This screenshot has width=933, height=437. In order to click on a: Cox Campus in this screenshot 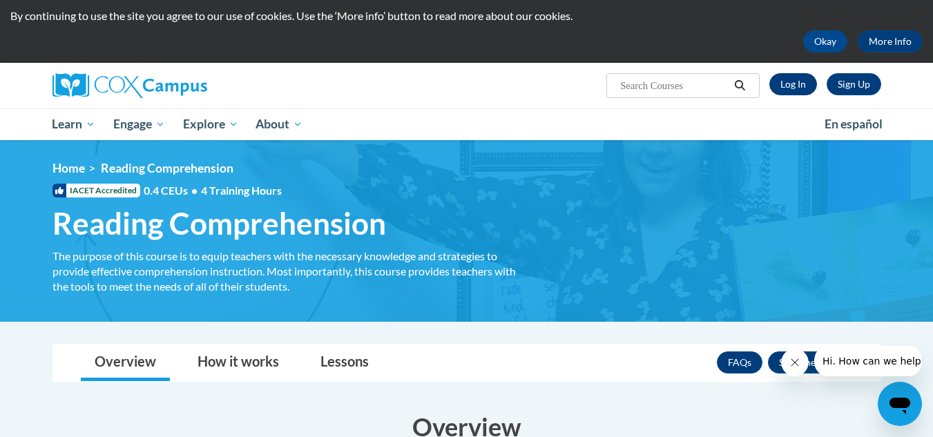, I will do `click(184, 86)`.